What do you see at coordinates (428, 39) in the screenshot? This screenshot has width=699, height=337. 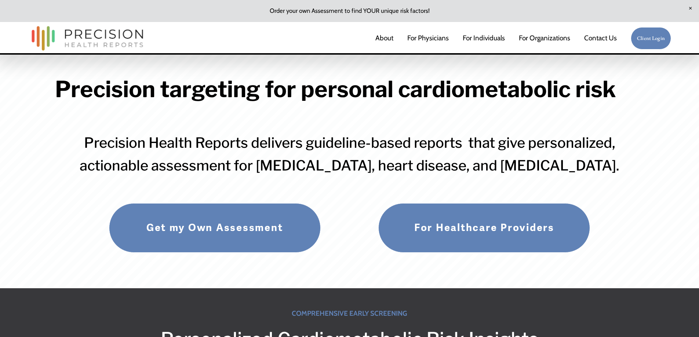 I see `a: For Physicians` at bounding box center [428, 39].